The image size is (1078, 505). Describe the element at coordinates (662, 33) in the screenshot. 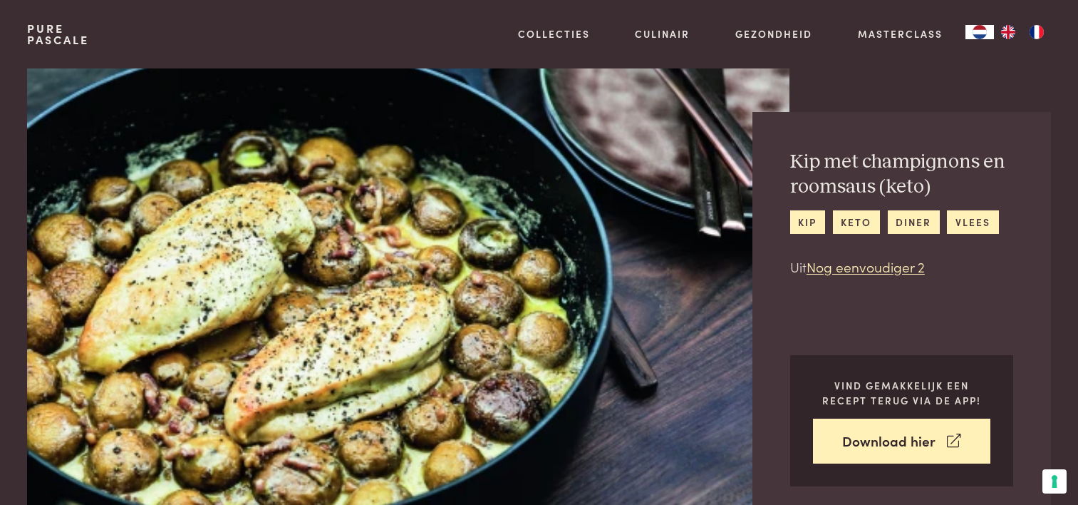

I see `a: Culinair` at that location.